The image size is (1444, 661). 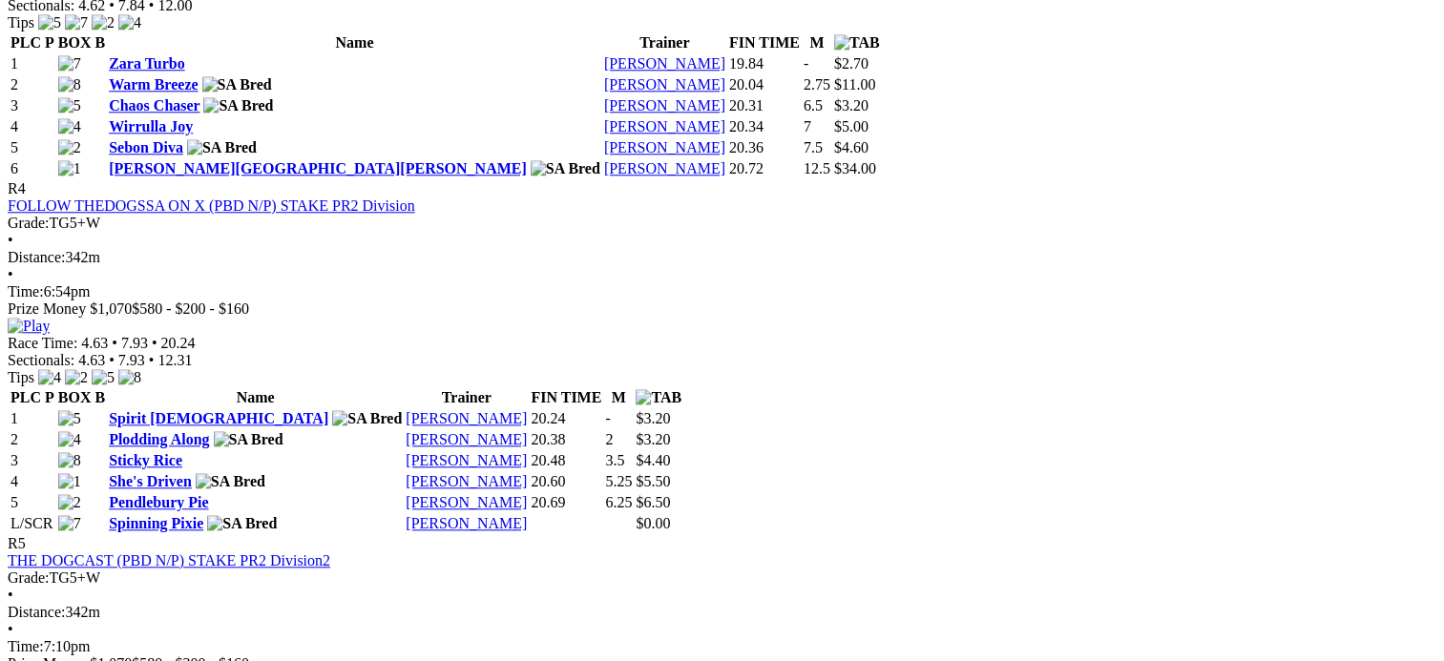 I want to click on td: 20.04, so click(x=765, y=85).